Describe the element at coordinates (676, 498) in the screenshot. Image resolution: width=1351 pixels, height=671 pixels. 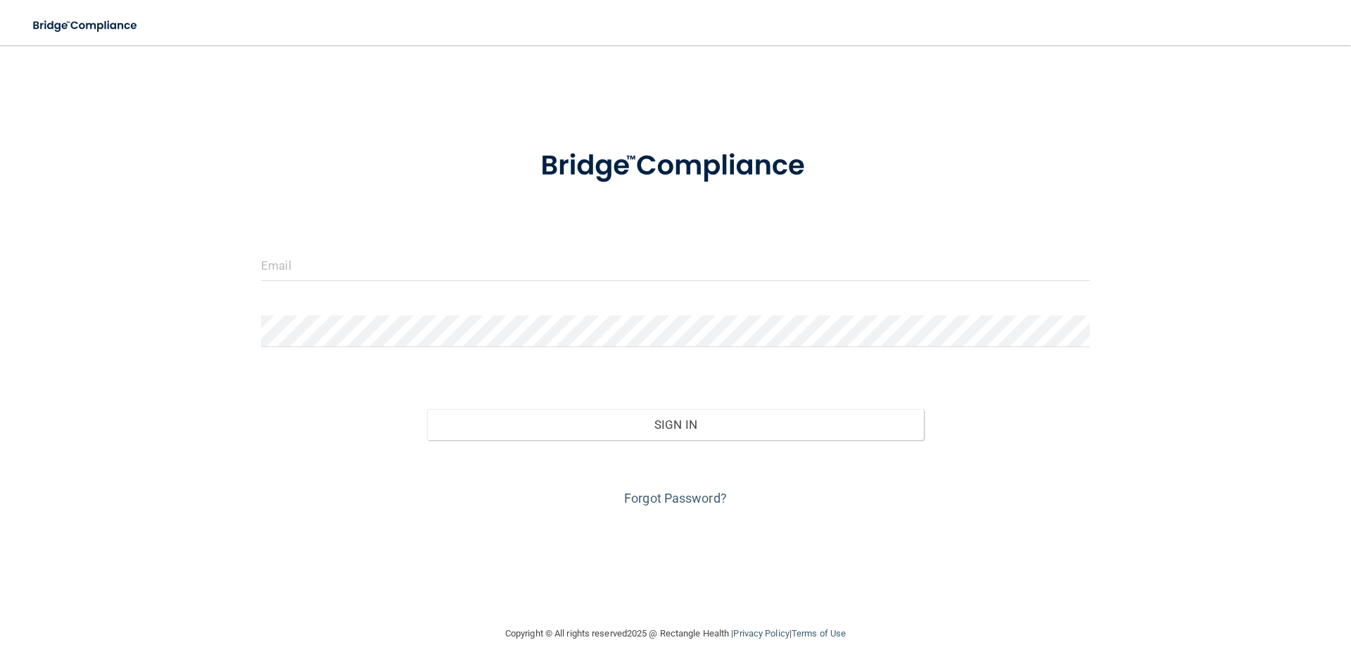
I see `a: Forgot Password?` at that location.